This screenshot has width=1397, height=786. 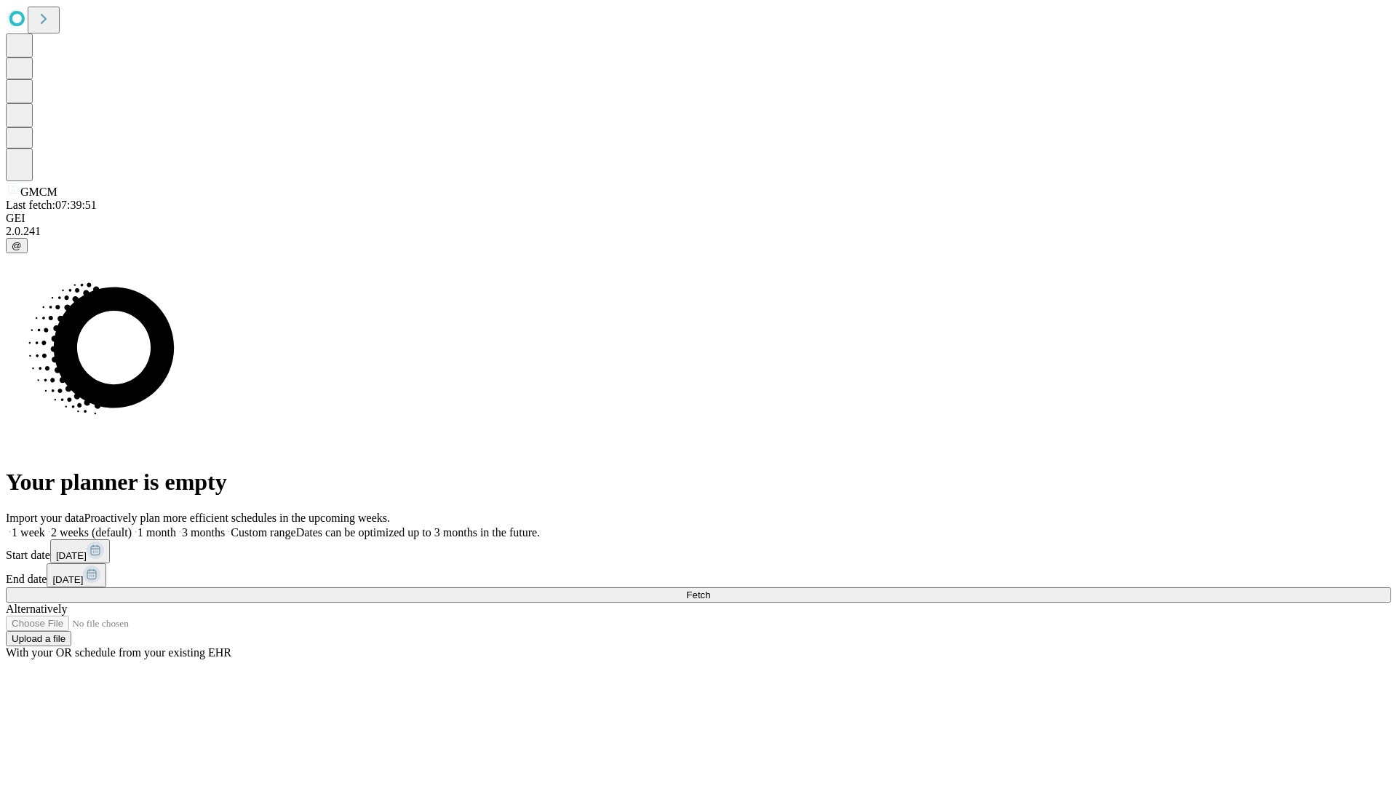 I want to click on span: Dates can be optimized up to 3 months in the future., so click(x=418, y=532).